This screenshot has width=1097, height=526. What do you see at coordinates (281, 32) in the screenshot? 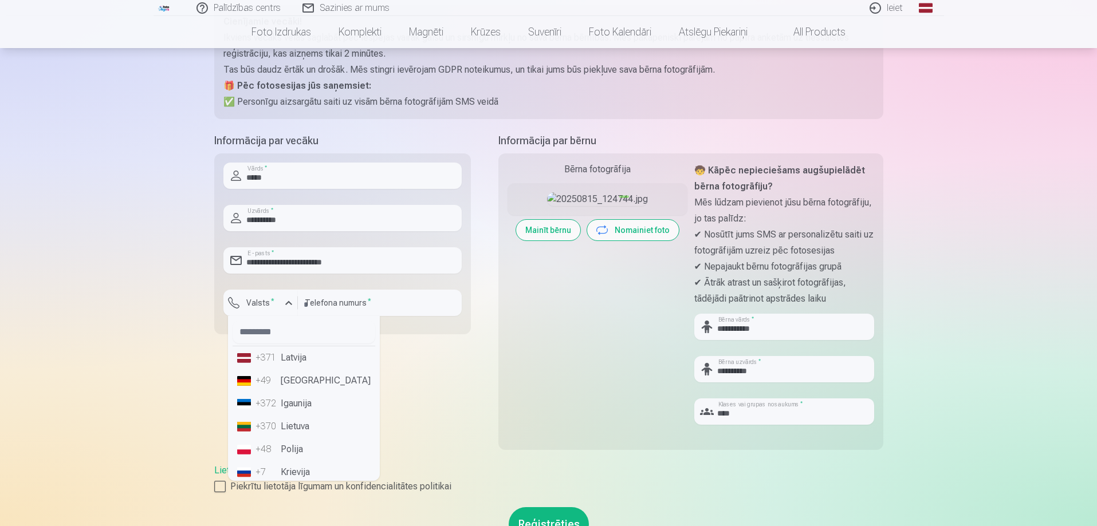
I see `a: Foto izdrukas` at bounding box center [281, 32].